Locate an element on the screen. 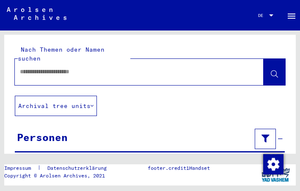  mat-label: Nach Themen oder Namen suchen is located at coordinates (61, 54).